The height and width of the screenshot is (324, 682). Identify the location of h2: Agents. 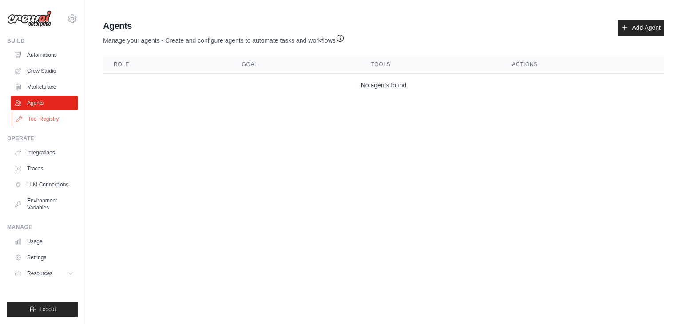
(224, 26).